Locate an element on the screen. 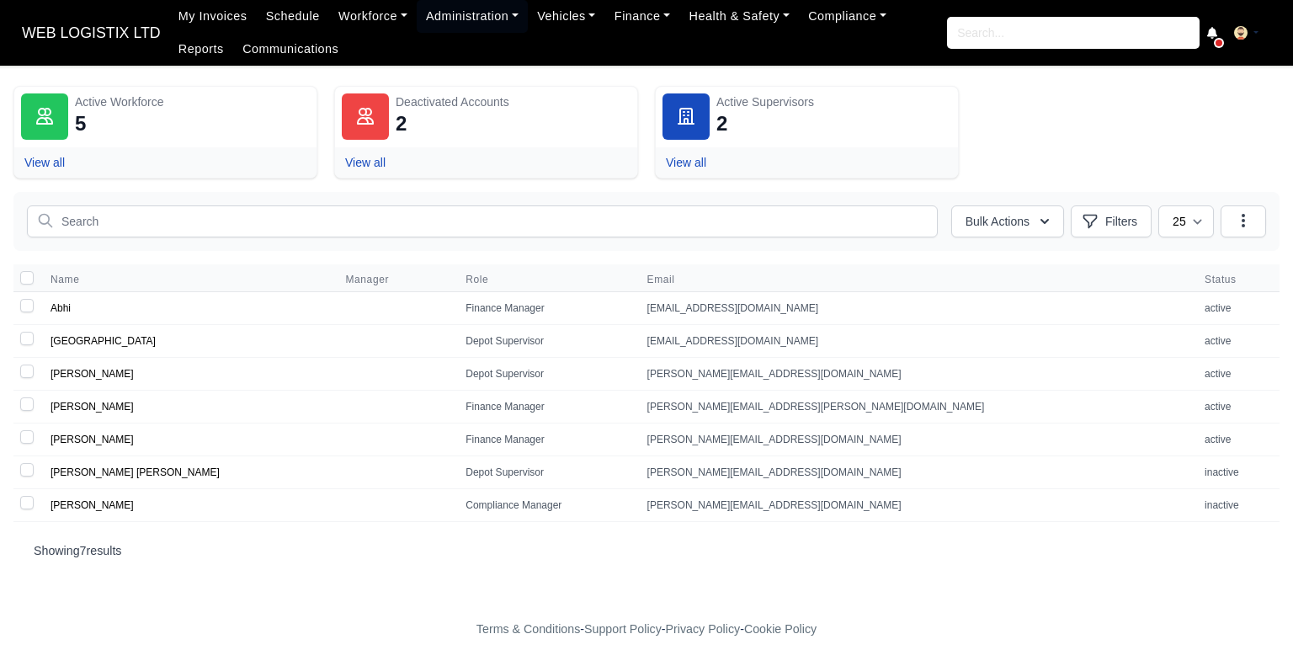  div: Active Supervisors is located at coordinates (833, 102).